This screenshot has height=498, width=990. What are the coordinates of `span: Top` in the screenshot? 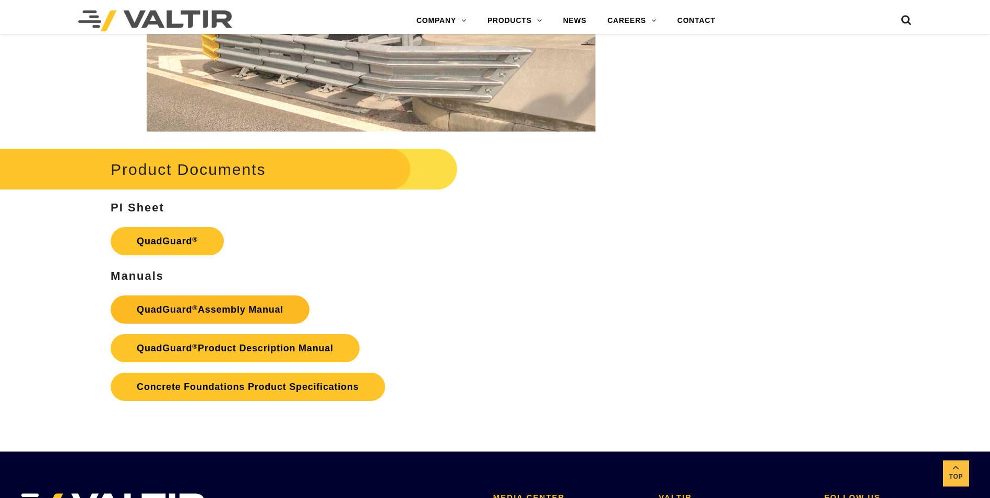 It's located at (956, 476).